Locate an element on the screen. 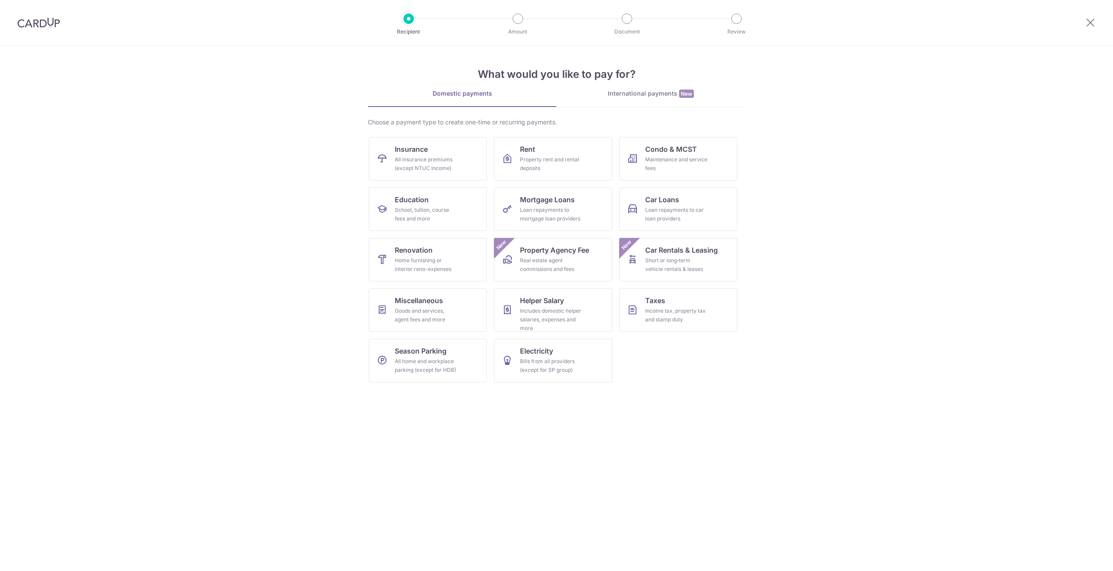 The width and height of the screenshot is (1113, 571). div: Domestic payments is located at coordinates (462, 93).